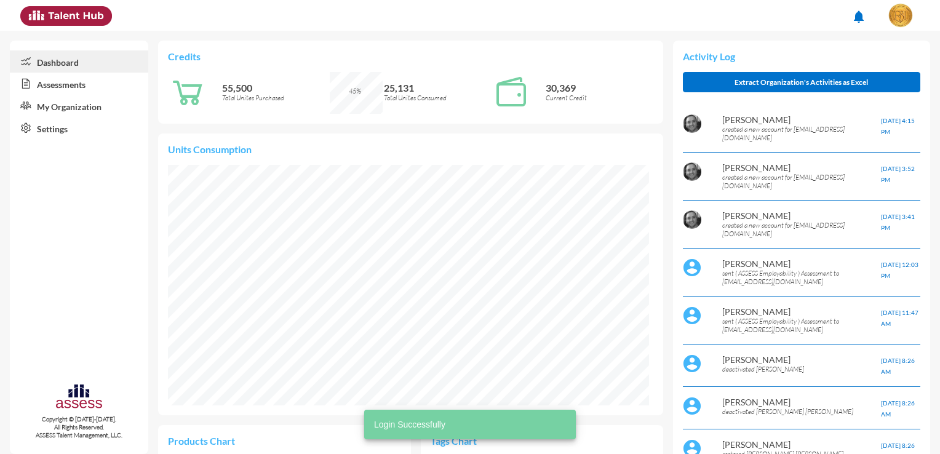 This screenshot has width=940, height=454. What do you see at coordinates (79, 106) in the screenshot?
I see `a: My Organization` at bounding box center [79, 106].